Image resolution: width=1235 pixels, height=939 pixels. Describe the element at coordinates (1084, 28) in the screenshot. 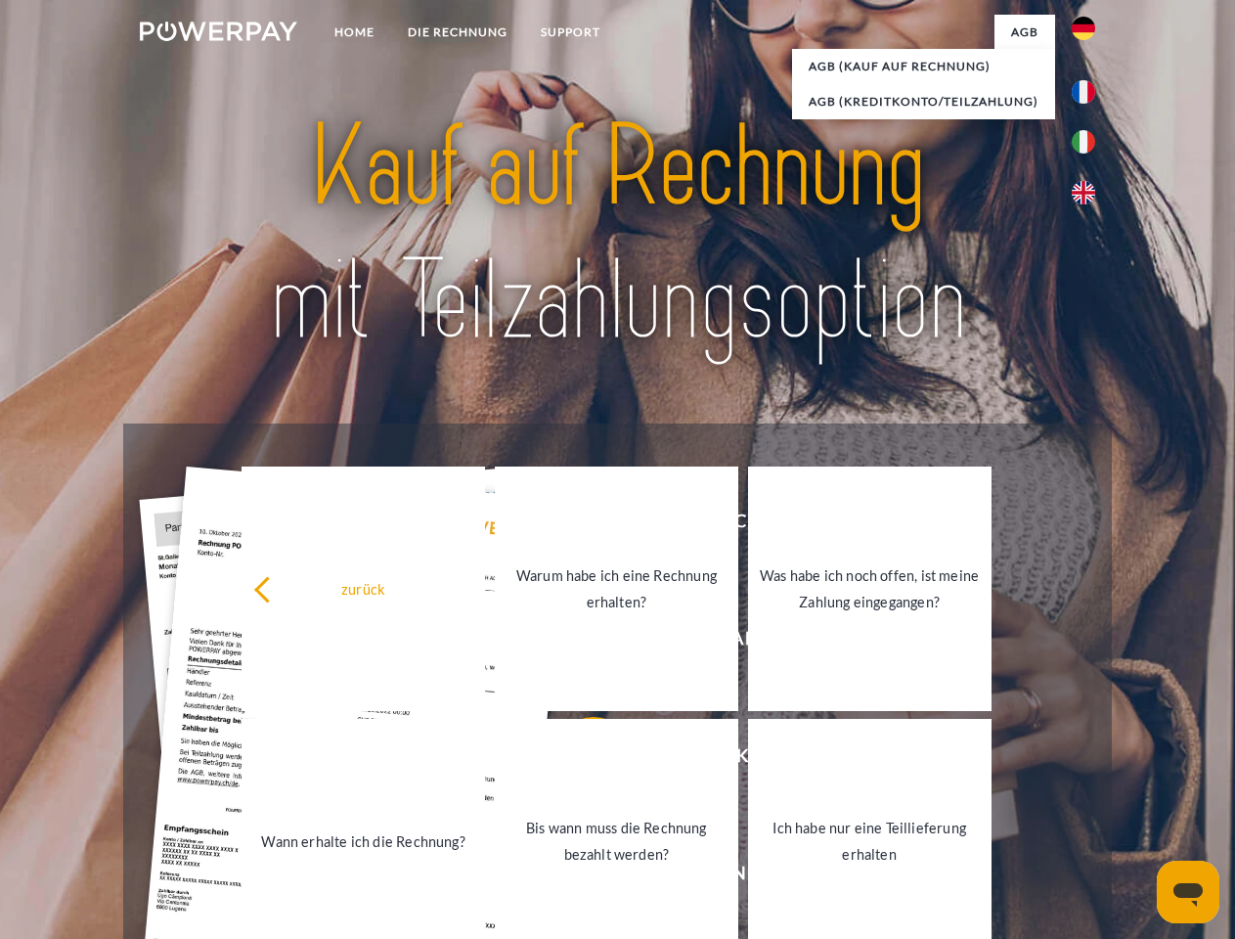

I see `img: de` at that location.